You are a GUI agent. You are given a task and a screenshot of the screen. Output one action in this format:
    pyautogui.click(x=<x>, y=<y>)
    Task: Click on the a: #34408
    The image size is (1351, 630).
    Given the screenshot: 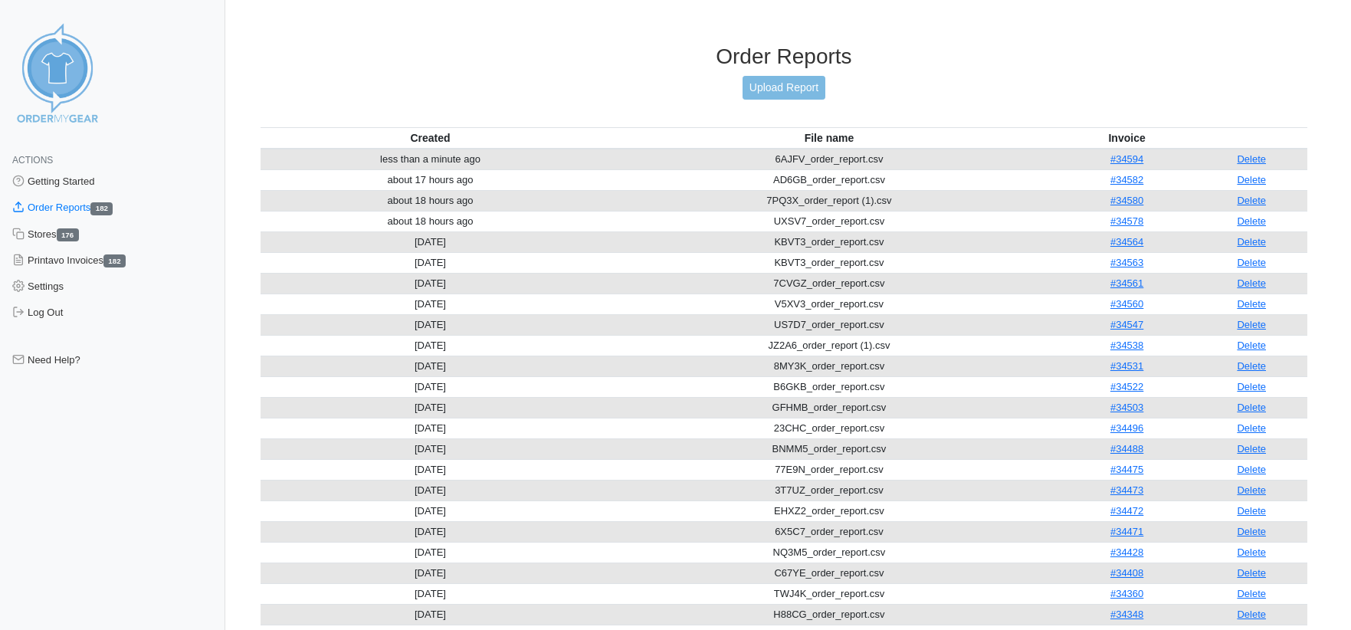 What is the action you would take?
    pyautogui.click(x=1127, y=572)
    